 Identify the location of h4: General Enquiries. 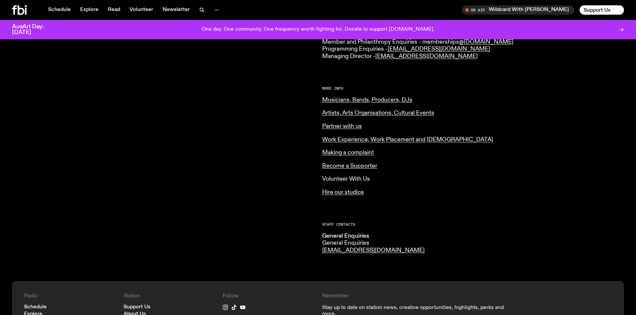
(376, 244).